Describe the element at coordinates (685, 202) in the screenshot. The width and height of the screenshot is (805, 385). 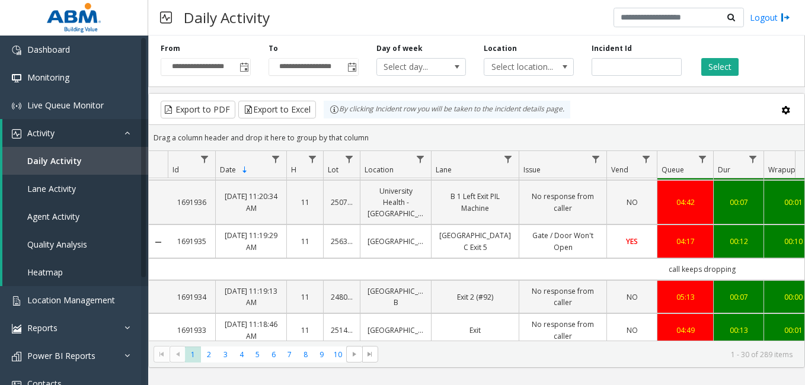
I see `a: 04:42` at that location.